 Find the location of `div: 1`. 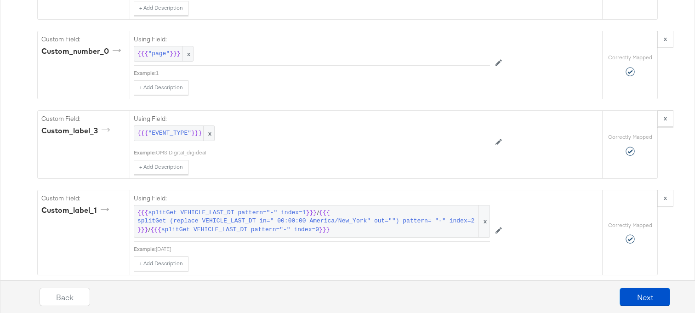

div: 1 is located at coordinates (323, 73).